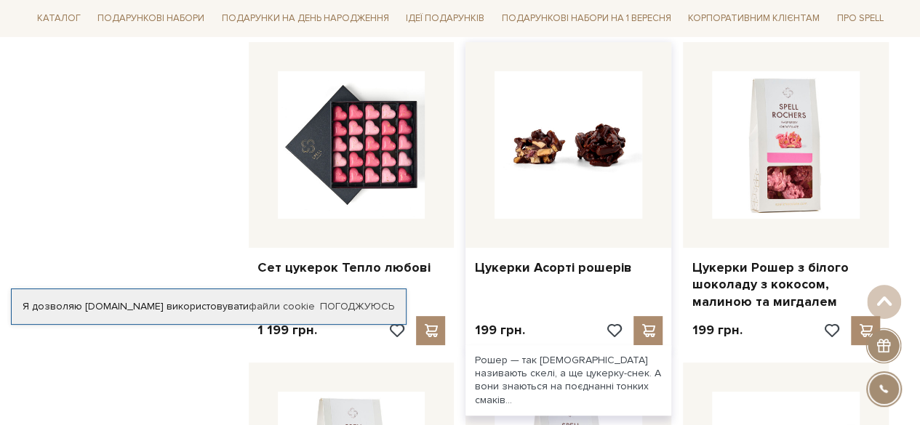 This screenshot has width=920, height=425. What do you see at coordinates (59, 18) in the screenshot?
I see `a: Каталог` at bounding box center [59, 18].